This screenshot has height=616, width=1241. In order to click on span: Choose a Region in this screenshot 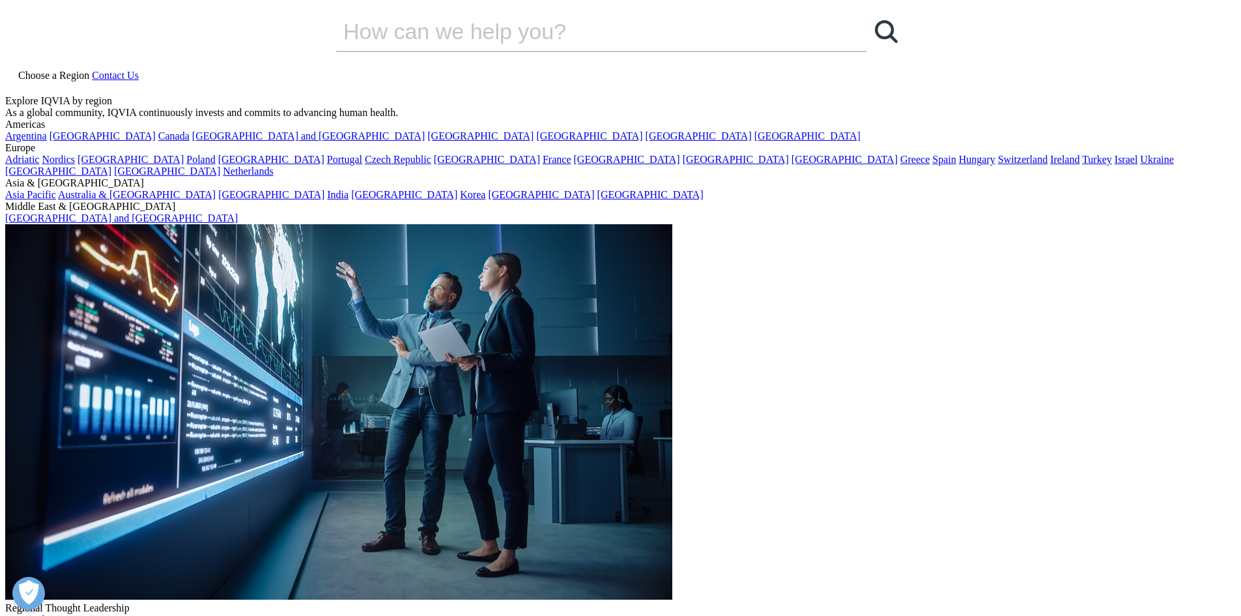, I will do `click(53, 75)`.